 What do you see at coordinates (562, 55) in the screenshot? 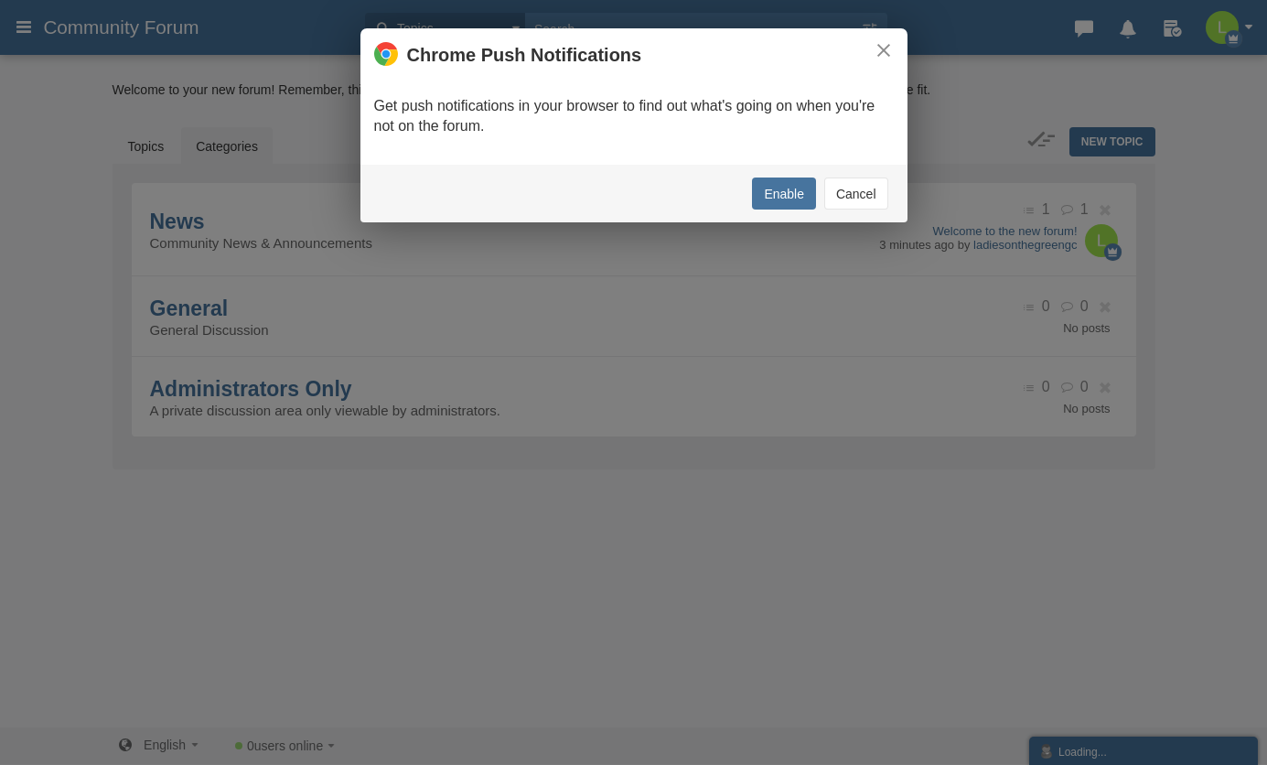
I see `span: Push Notifications` at bounding box center [562, 55].